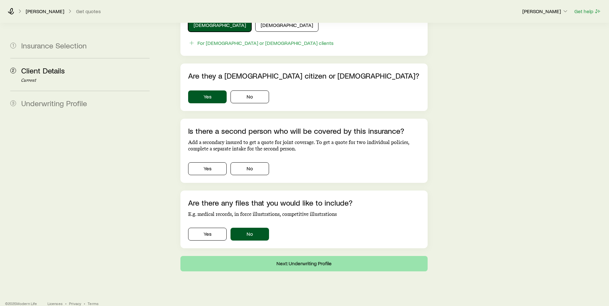  What do you see at coordinates (13, 103) in the screenshot?
I see `span: 3` at bounding box center [13, 103].